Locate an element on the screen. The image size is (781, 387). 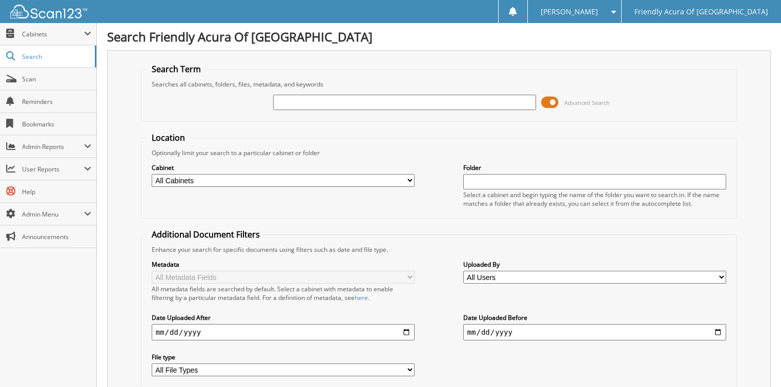
span: Admin Reports is located at coordinates (53, 147).